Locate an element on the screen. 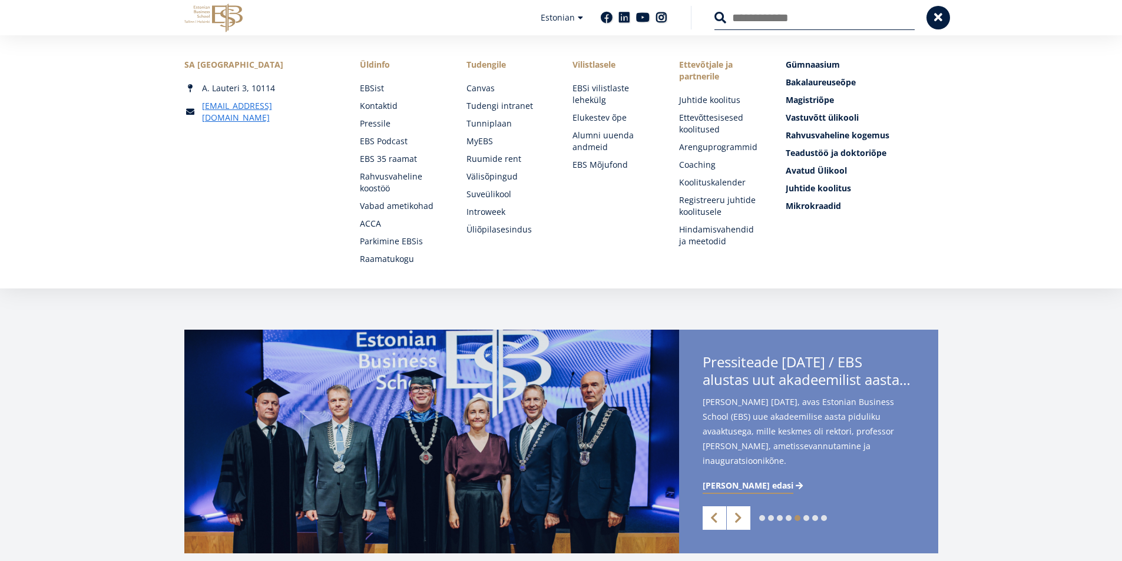 This screenshot has height=561, width=1122. a: Coaching is located at coordinates (720, 165).